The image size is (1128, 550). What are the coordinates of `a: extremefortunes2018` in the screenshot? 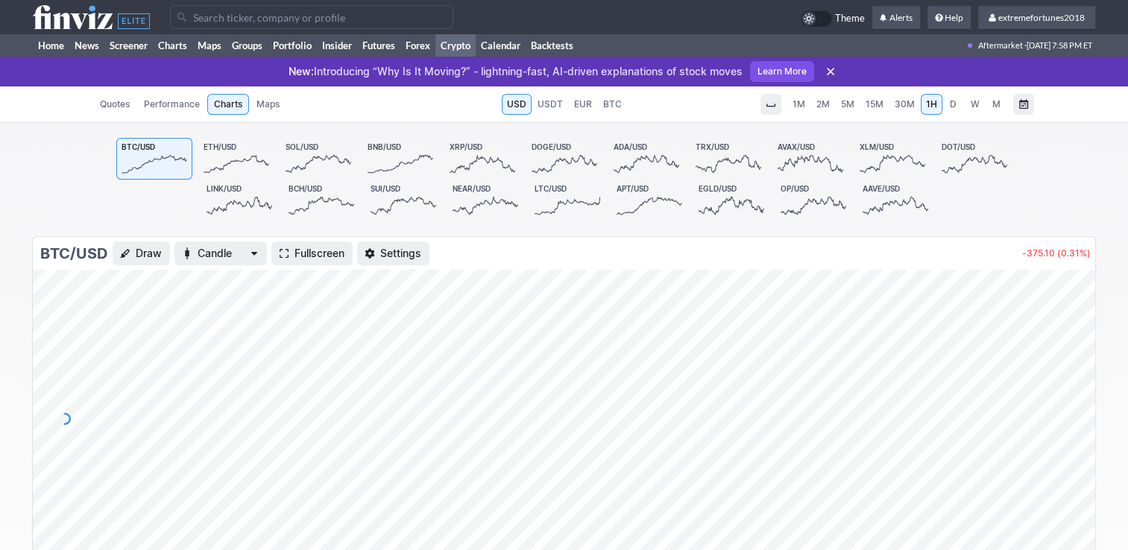 It's located at (1036, 18).